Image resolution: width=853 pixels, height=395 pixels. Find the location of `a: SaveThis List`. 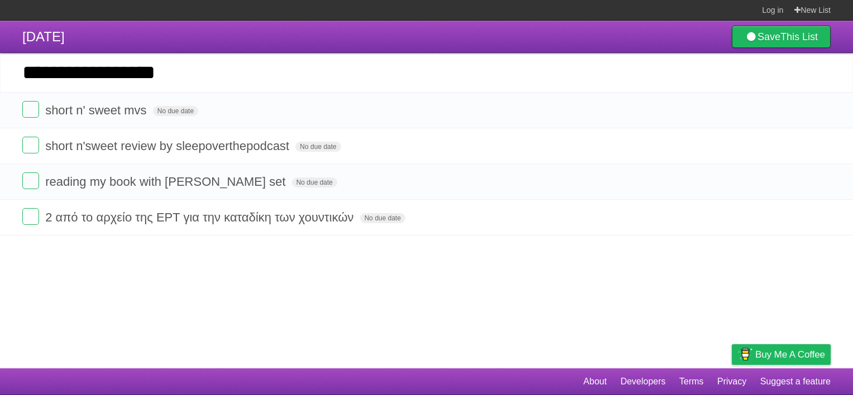

a: SaveThis List is located at coordinates (781, 37).